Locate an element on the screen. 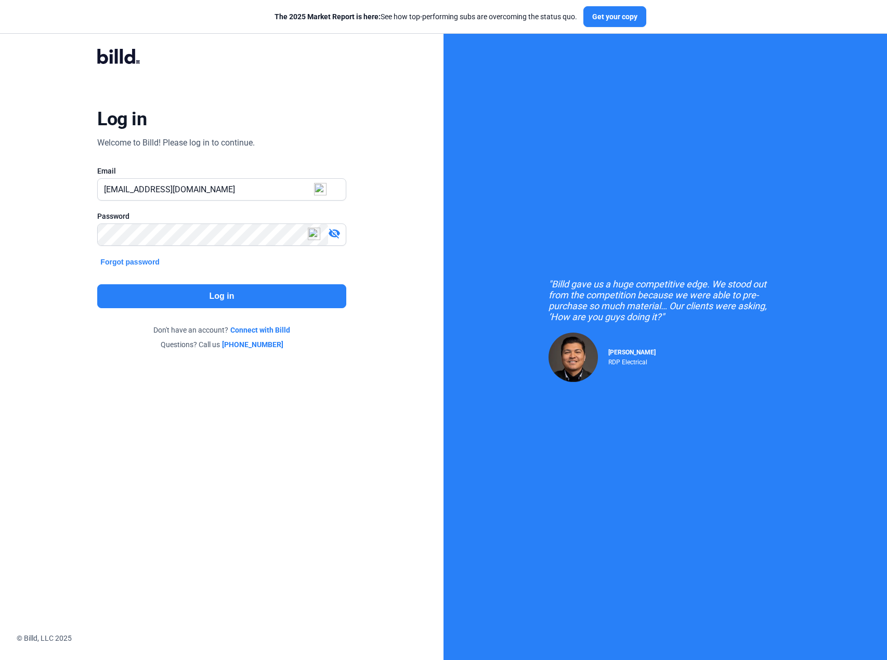  img: Raul Pacheco is located at coordinates (573, 357).